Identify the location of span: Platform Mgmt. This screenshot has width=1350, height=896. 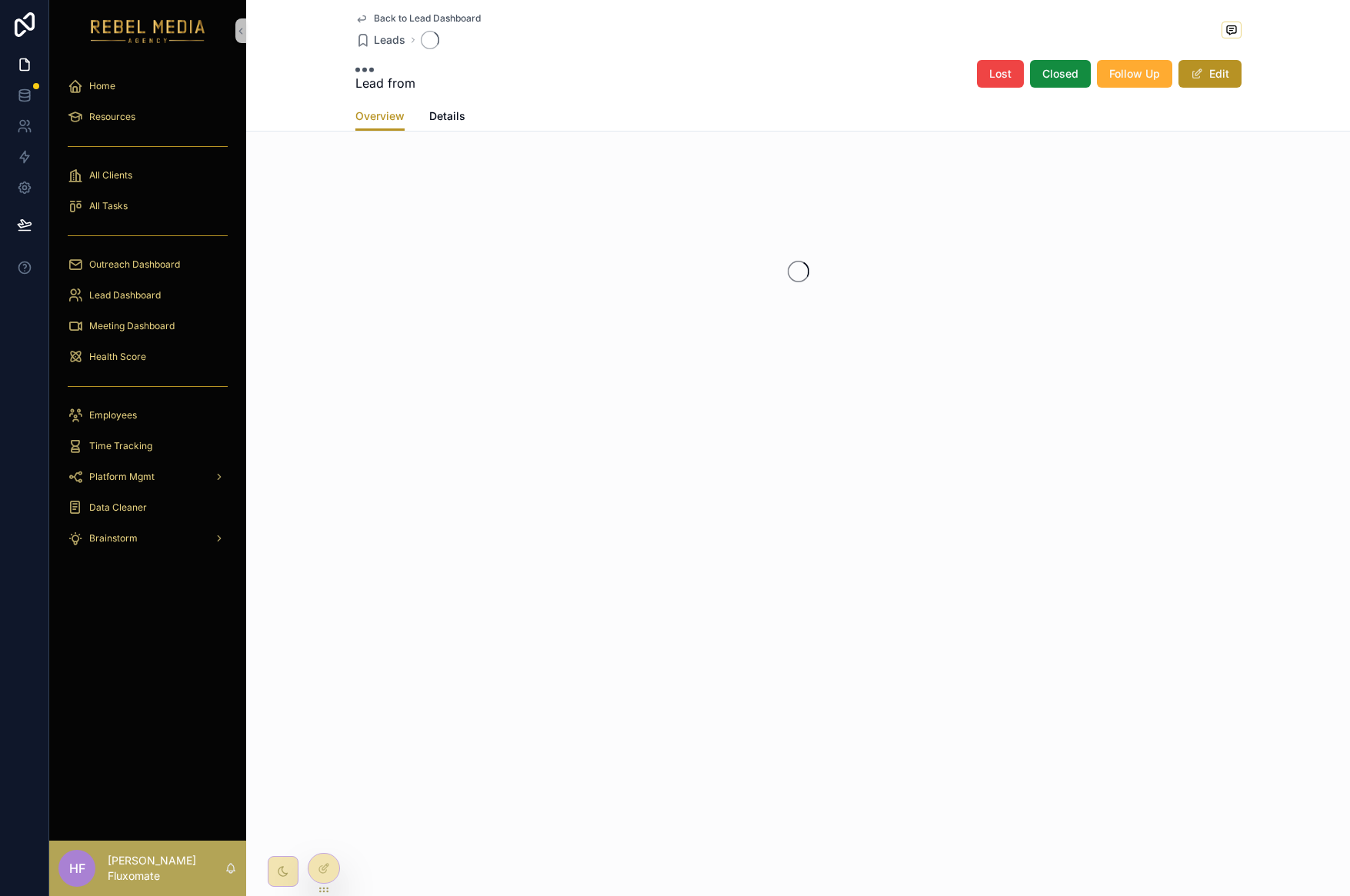
(122, 477).